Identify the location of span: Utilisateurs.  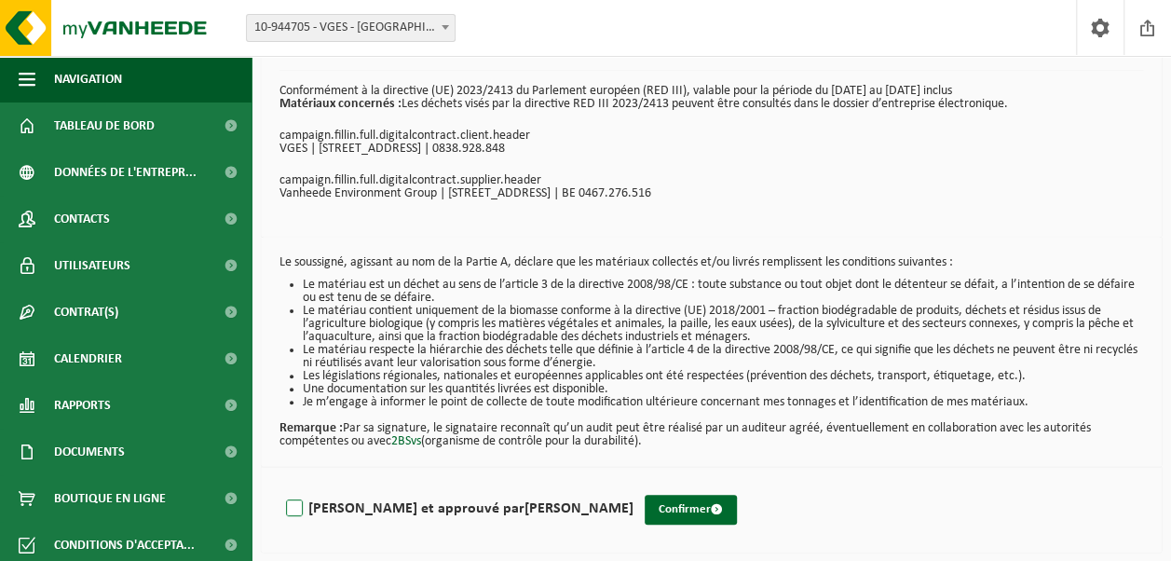
(92, 266).